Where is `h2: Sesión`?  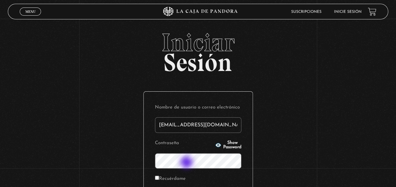
h2: Sesión is located at coordinates (198, 50).